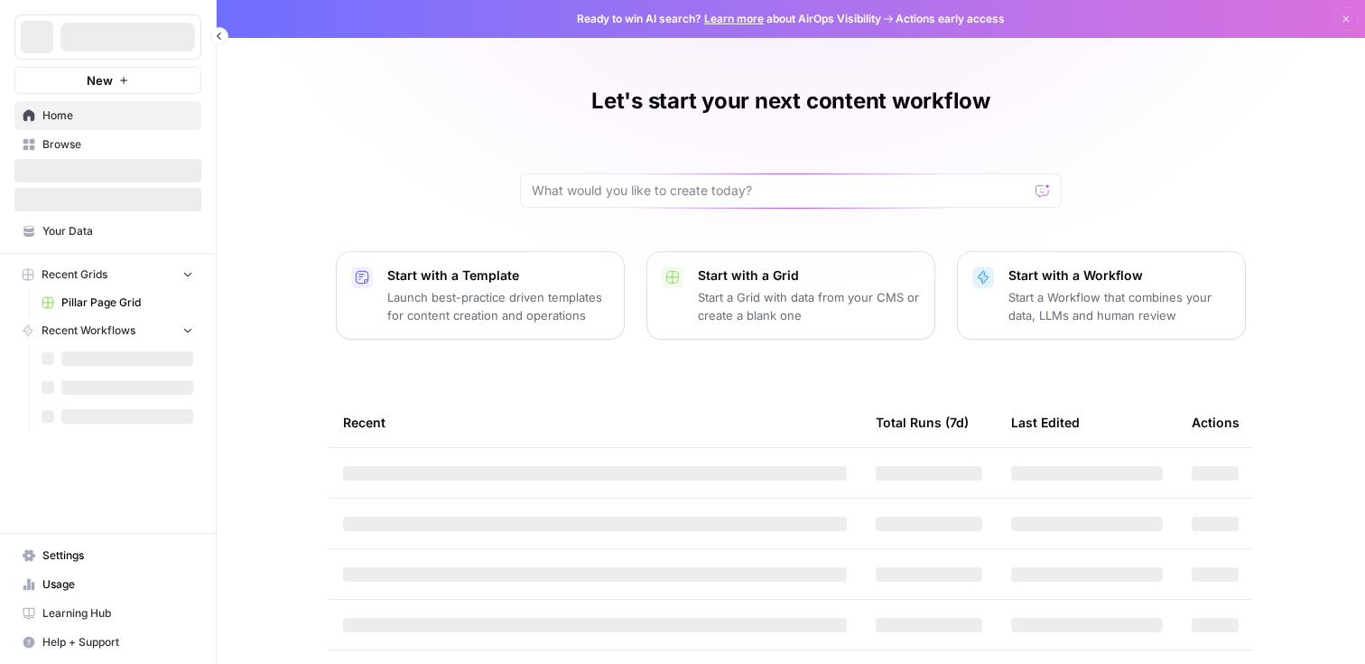  Describe the element at coordinates (107, 231) in the screenshot. I see `a: Your Data` at that location.